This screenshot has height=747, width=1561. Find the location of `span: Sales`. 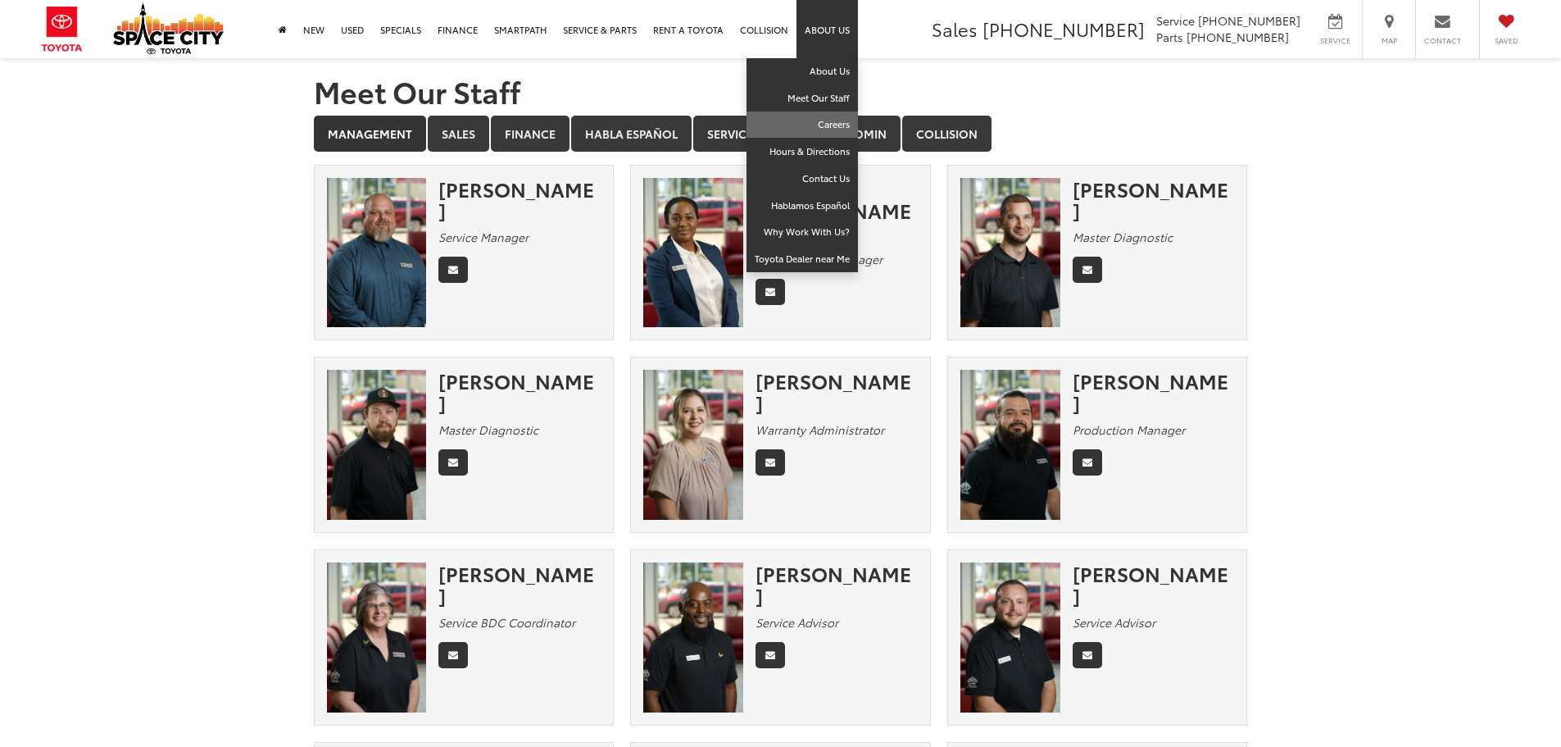

span: Sales is located at coordinates (955, 29).